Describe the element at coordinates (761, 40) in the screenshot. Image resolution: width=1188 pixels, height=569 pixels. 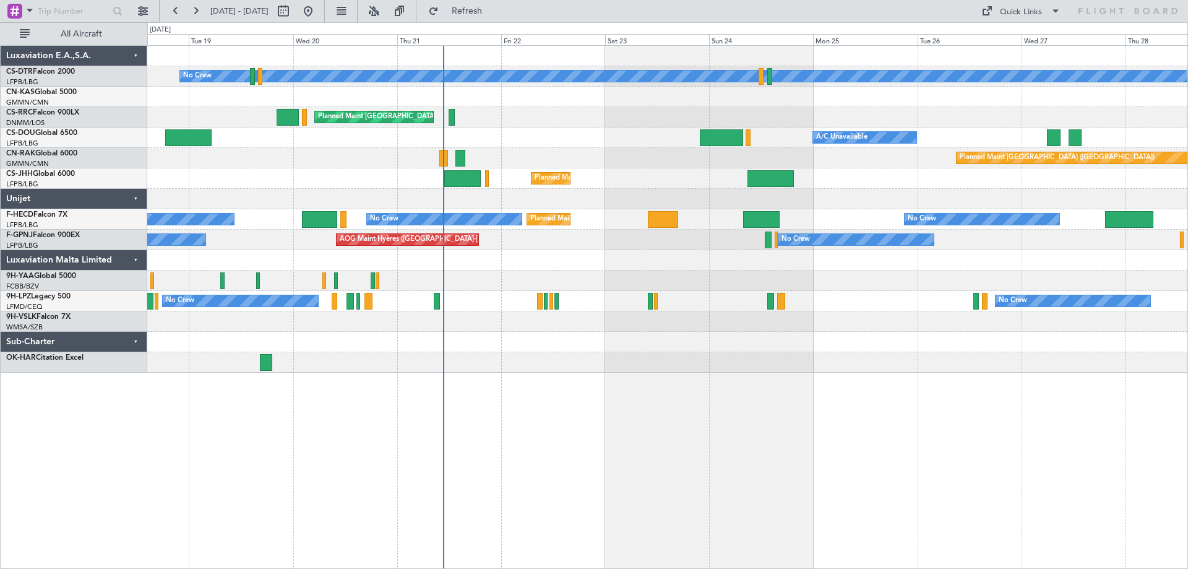
I see `div: Sun 24` at that location.